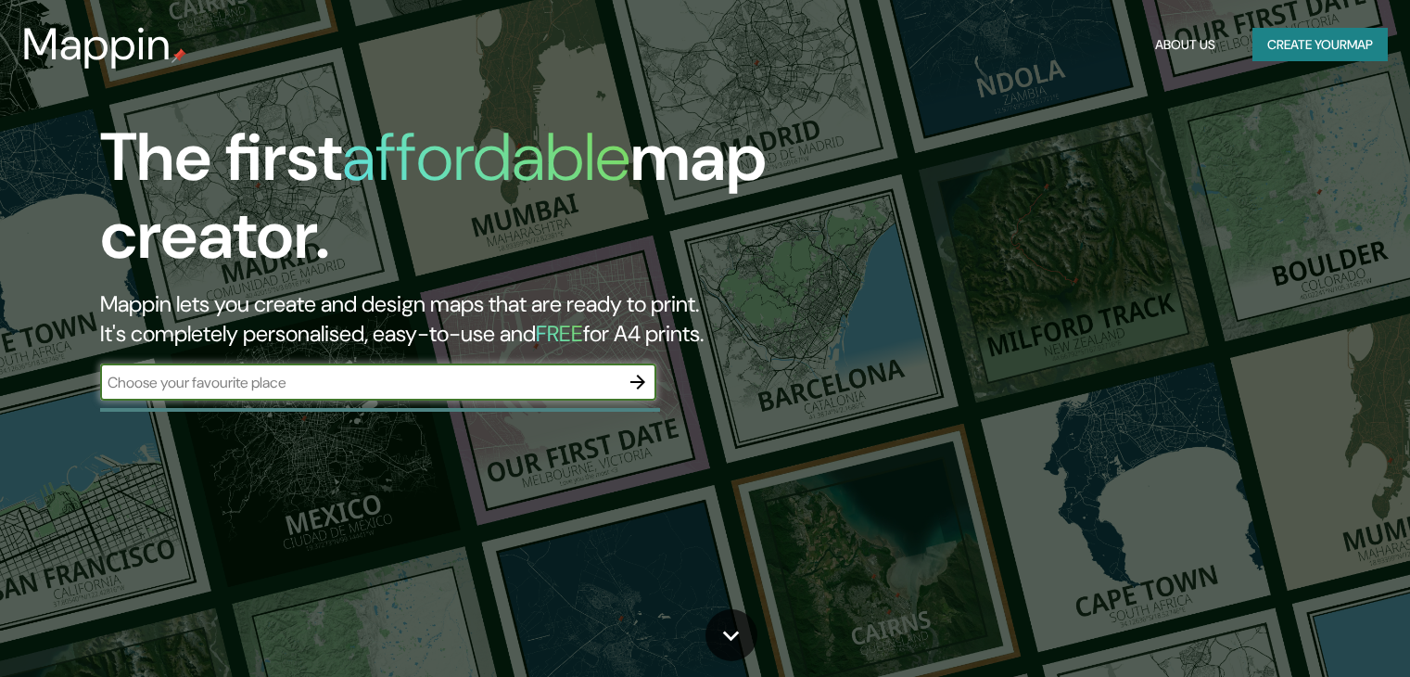  What do you see at coordinates (1185, 45) in the screenshot?
I see `button: About Us` at bounding box center [1185, 45].